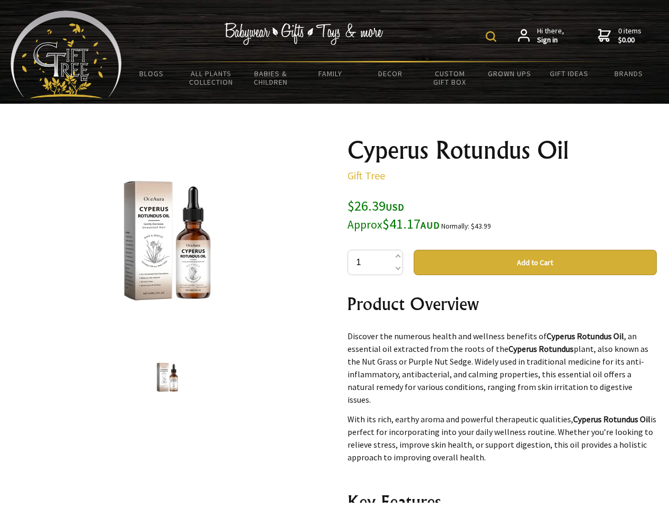 The width and height of the screenshot is (669, 508). What do you see at coordinates (151, 74) in the screenshot?
I see `a: BLOGS` at bounding box center [151, 74].